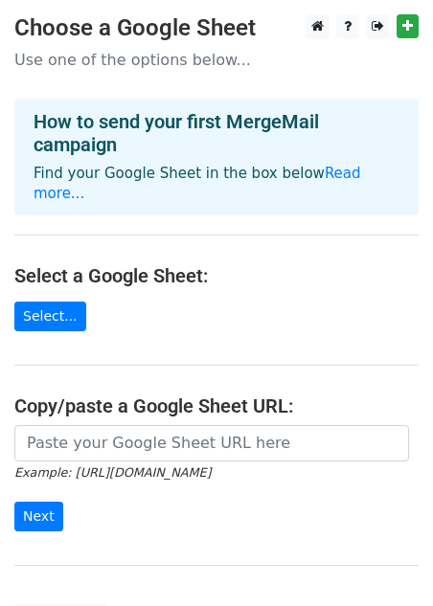 The height and width of the screenshot is (606, 433). What do you see at coordinates (216, 133) in the screenshot?
I see `h4: How to send your first MergeMail campaign` at bounding box center [216, 133].